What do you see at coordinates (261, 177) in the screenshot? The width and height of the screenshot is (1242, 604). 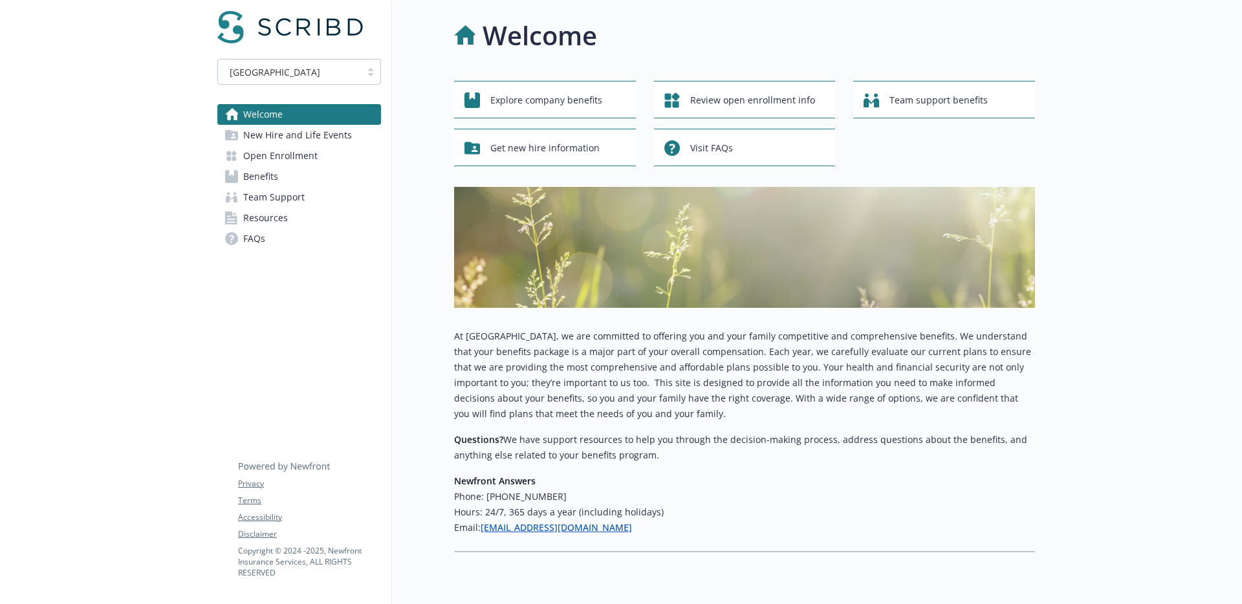 I see `span: Benefits` at bounding box center [261, 177].